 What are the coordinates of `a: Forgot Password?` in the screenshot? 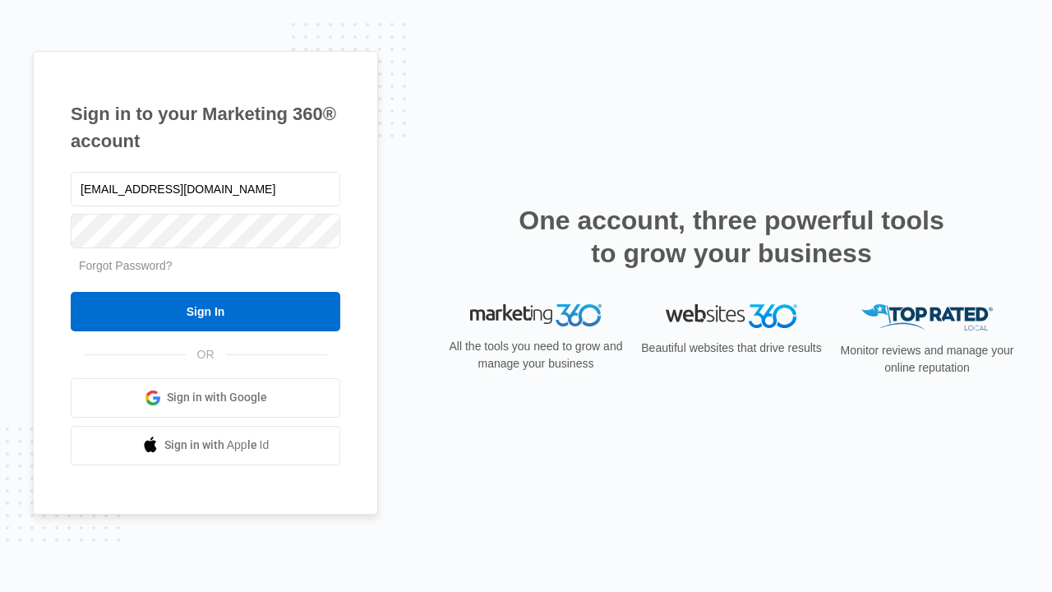 It's located at (126, 265).